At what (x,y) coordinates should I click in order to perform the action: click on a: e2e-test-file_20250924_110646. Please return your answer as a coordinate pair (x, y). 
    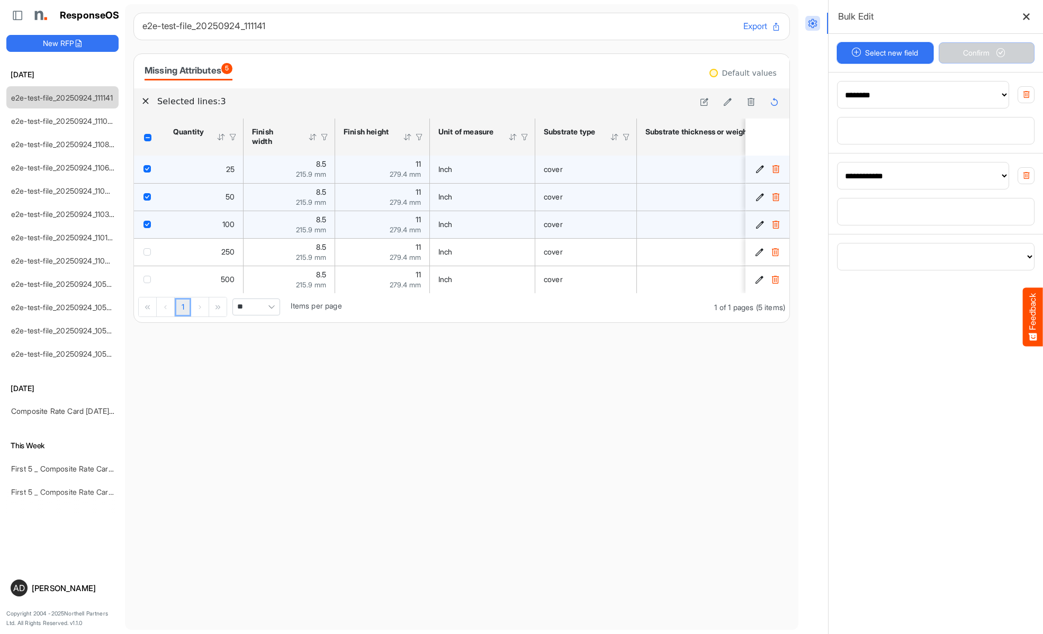
    Looking at the image, I should click on (65, 167).